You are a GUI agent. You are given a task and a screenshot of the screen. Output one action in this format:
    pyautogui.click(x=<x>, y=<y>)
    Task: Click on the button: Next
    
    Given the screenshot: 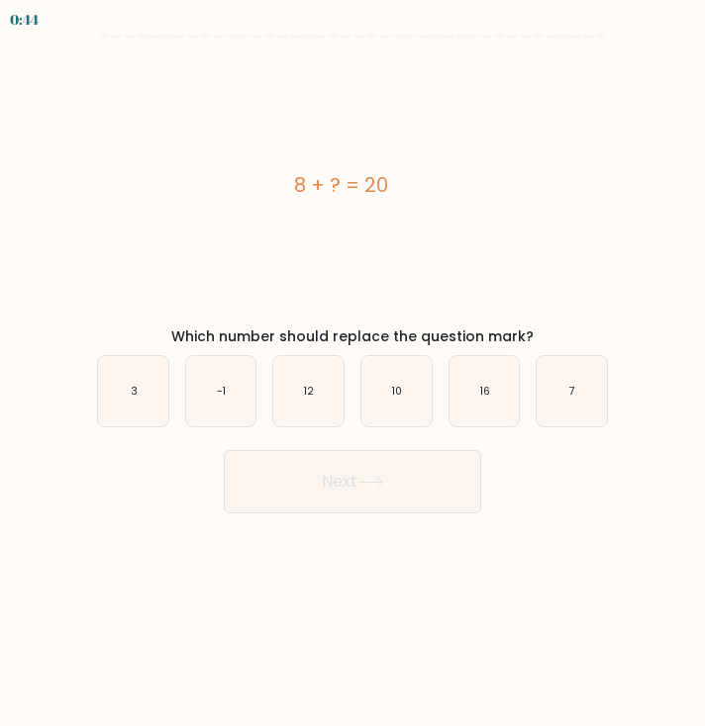 What is the action you would take?
    pyautogui.click(x=352, y=482)
    